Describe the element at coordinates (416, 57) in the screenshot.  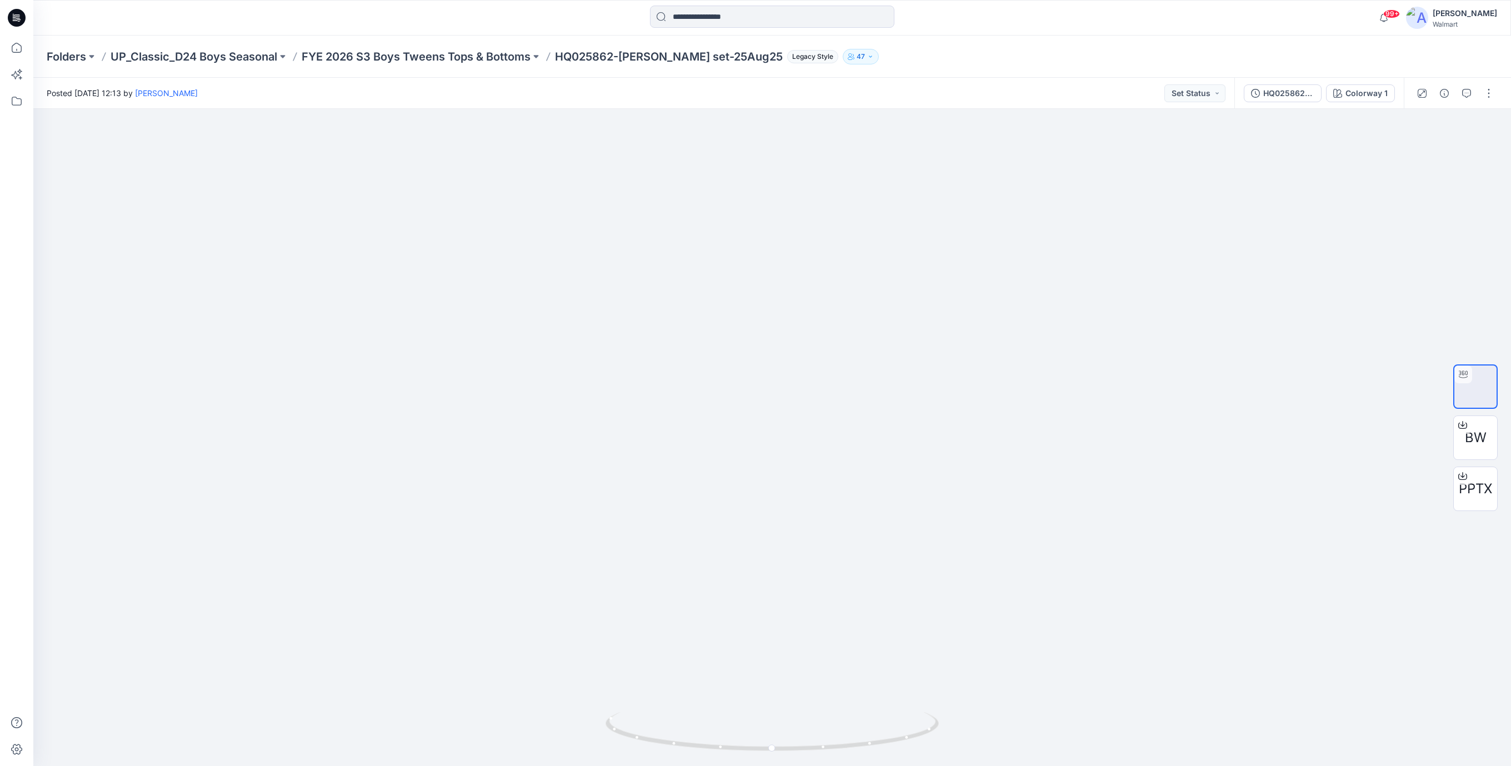
I see `a: FYE 2026 S3 Boys Tweens Tops & Bottoms` at that location.